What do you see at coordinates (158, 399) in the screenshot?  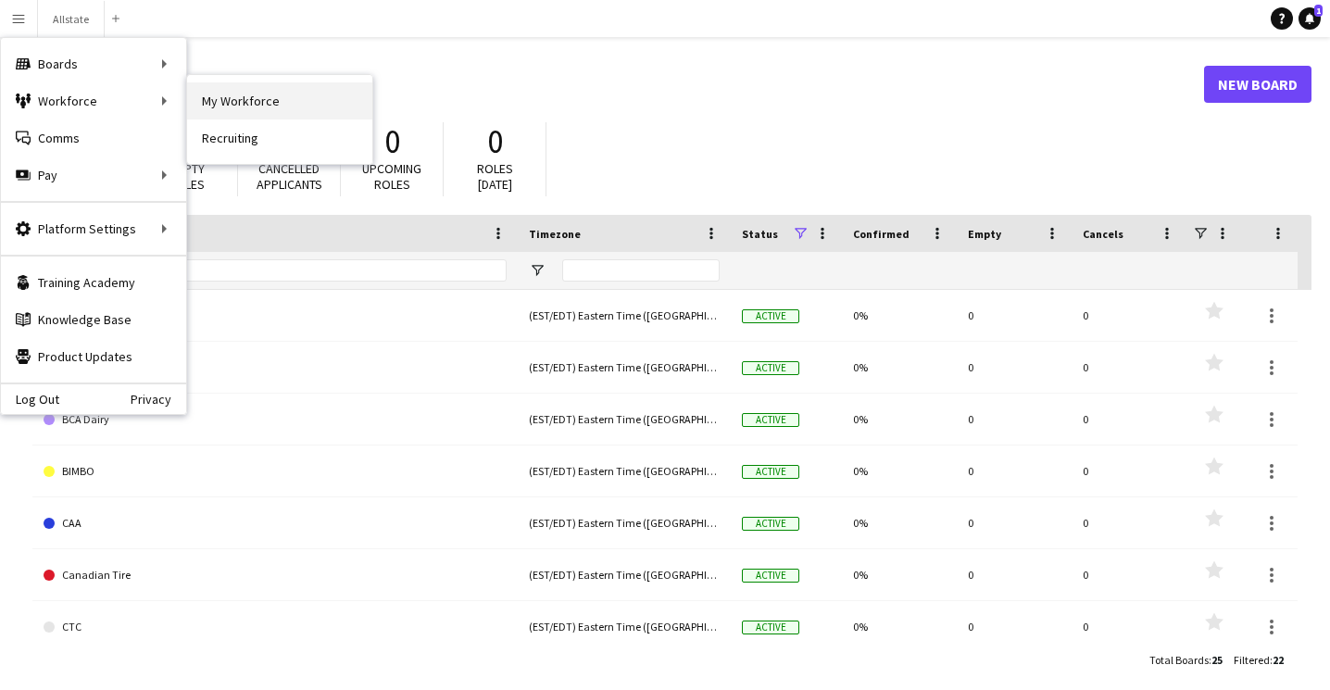 I see `a: Privacy` at bounding box center [158, 399].